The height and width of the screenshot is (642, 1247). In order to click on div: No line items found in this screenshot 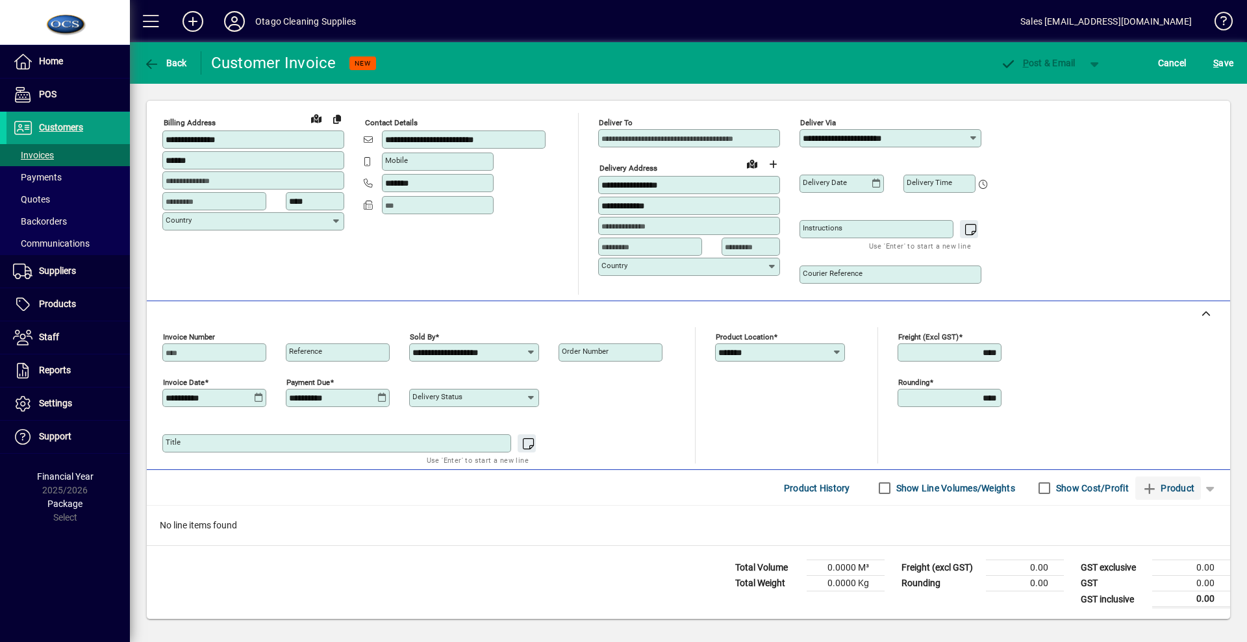, I will do `click(689, 526)`.